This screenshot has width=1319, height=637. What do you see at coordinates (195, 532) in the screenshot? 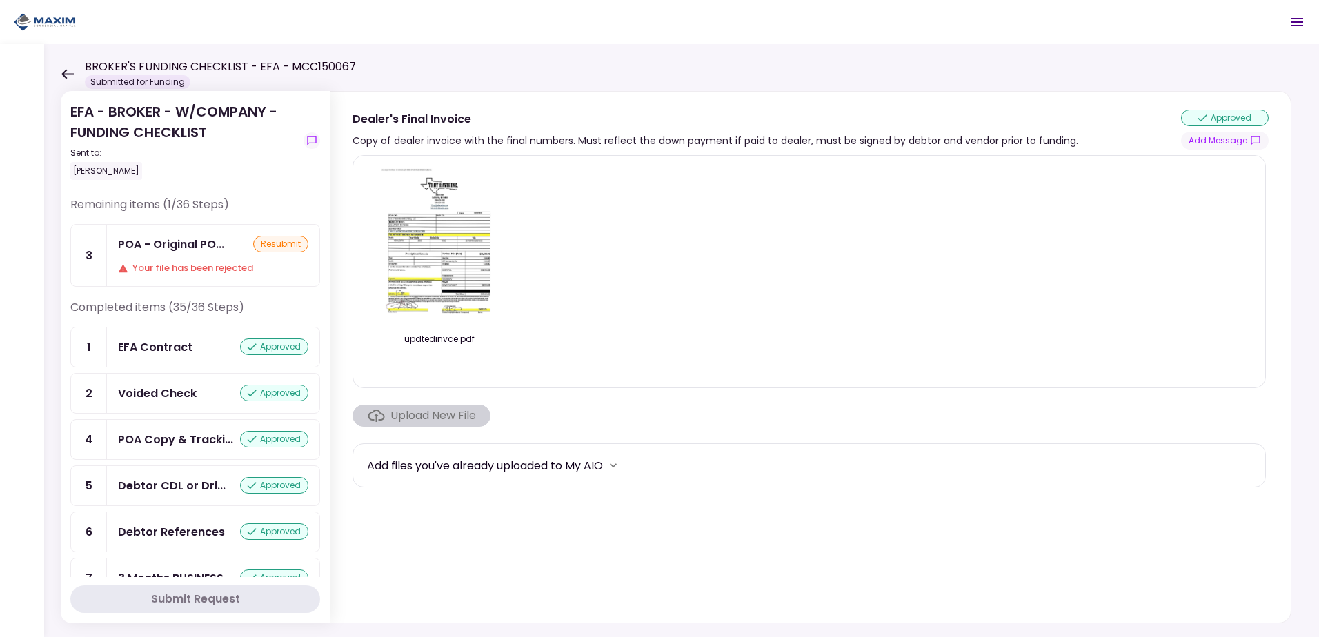
I see `a: 6Debtor Referencesapproved` at bounding box center [195, 532].